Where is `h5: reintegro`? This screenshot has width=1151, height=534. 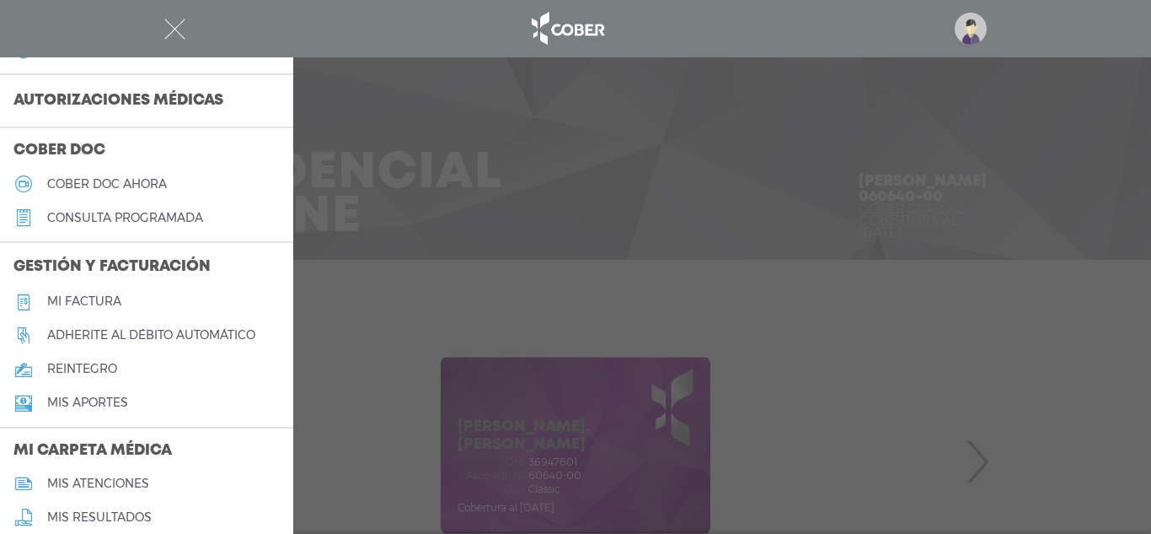
h5: reintegro is located at coordinates (82, 368).